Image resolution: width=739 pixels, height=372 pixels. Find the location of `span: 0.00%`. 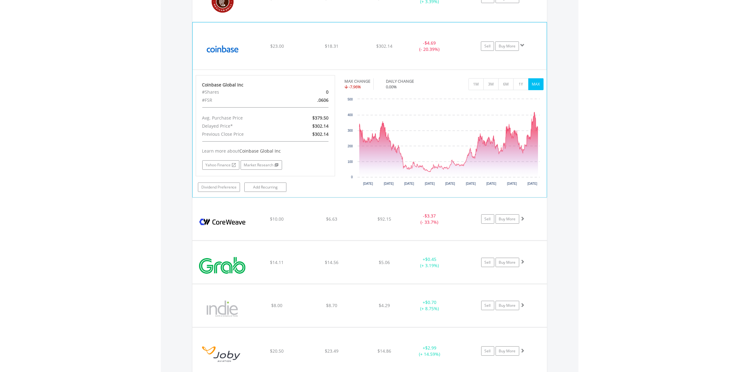

span: 0.00% is located at coordinates (391, 87).